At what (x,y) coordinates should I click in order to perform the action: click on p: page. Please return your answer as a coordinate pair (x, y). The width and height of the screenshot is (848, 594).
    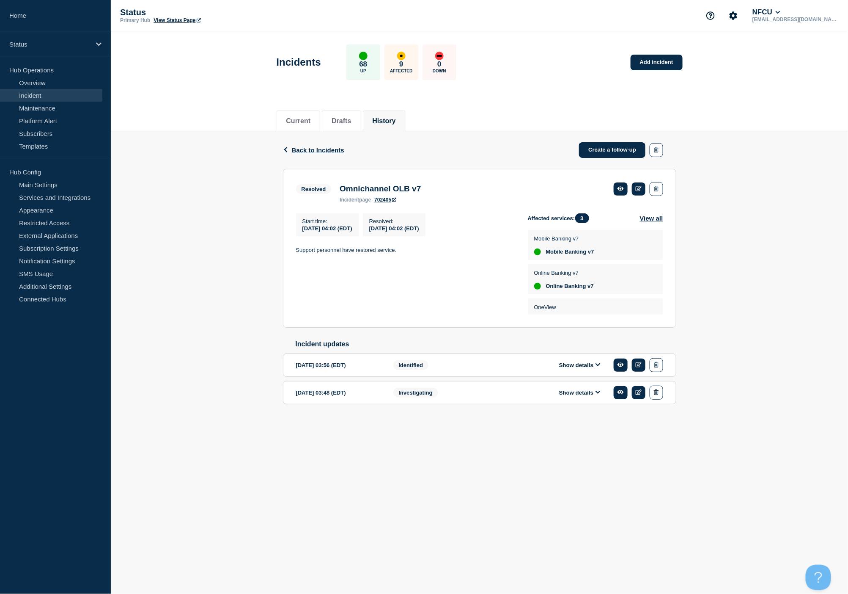
    Looking at the image, I should click on (355, 200).